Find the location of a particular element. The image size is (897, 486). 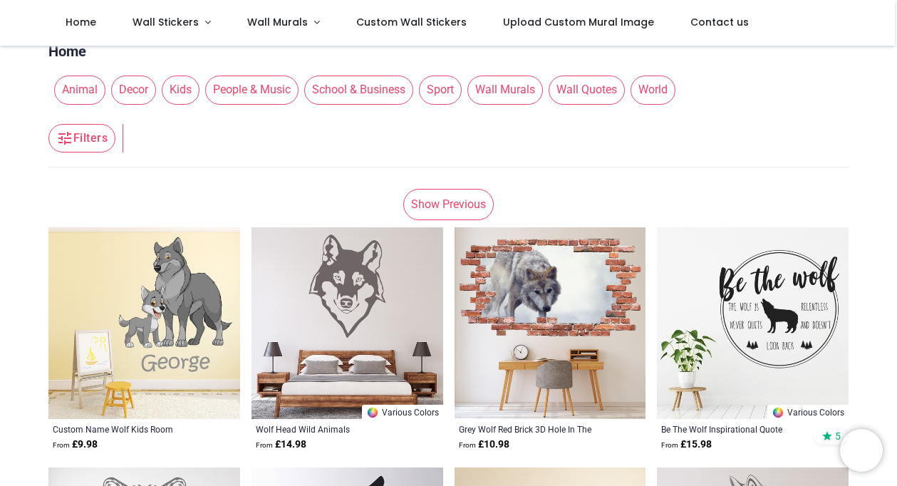

a: Wolf Head Wild Animals is located at coordinates (329, 429).